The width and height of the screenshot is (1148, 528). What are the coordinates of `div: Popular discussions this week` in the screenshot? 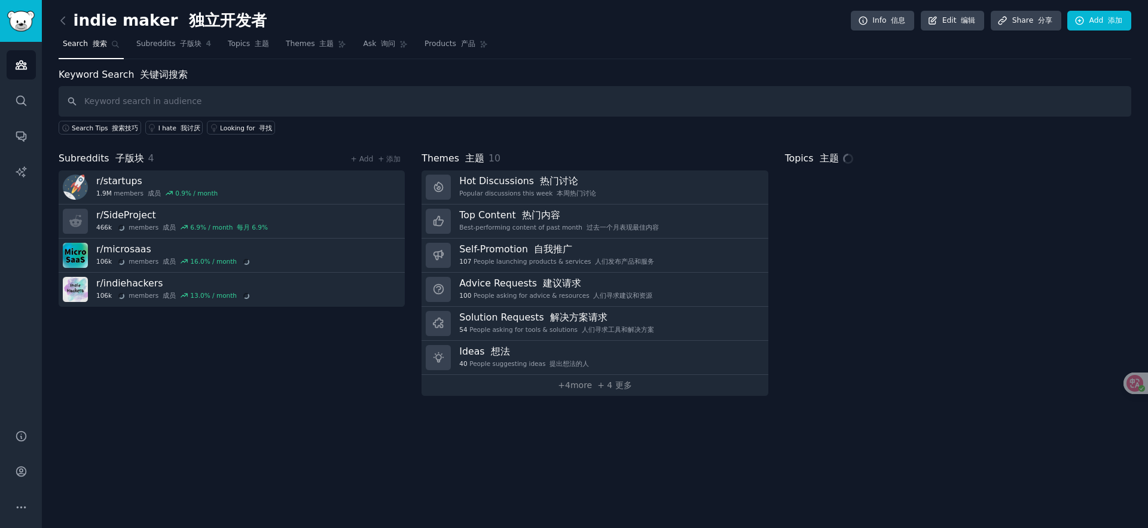 It's located at (527, 193).